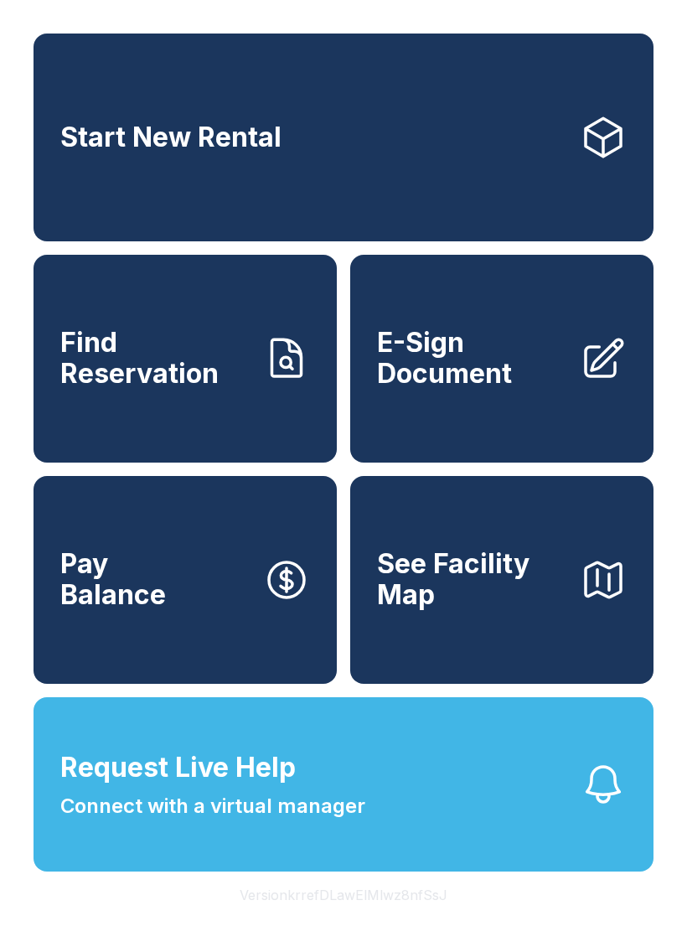 The image size is (687, 952). Describe the element at coordinates (472, 579) in the screenshot. I see `span: See Facility Map` at that location.